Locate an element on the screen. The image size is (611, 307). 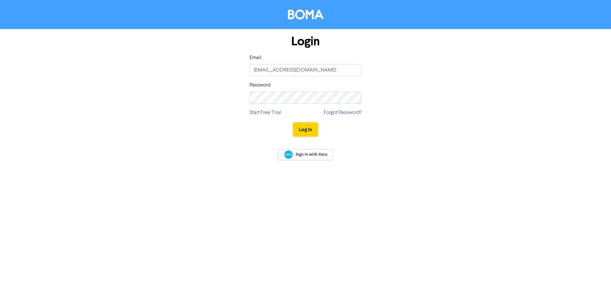
img: Xero logo is located at coordinates (288, 155).